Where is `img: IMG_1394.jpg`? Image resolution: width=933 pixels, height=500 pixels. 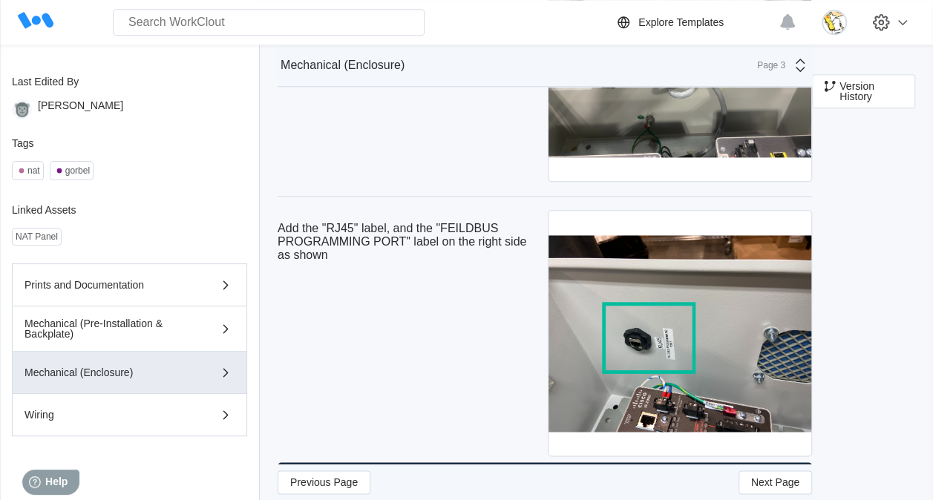 img: IMG_1394.jpg is located at coordinates (680, 333).